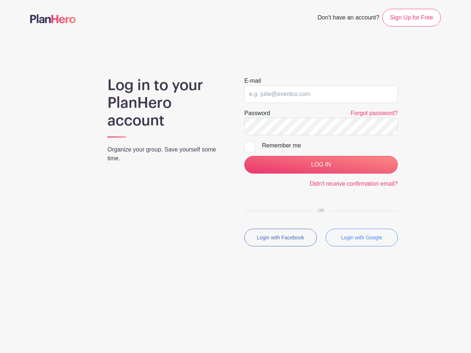  I want to click on a: Forgot password?, so click(374, 113).